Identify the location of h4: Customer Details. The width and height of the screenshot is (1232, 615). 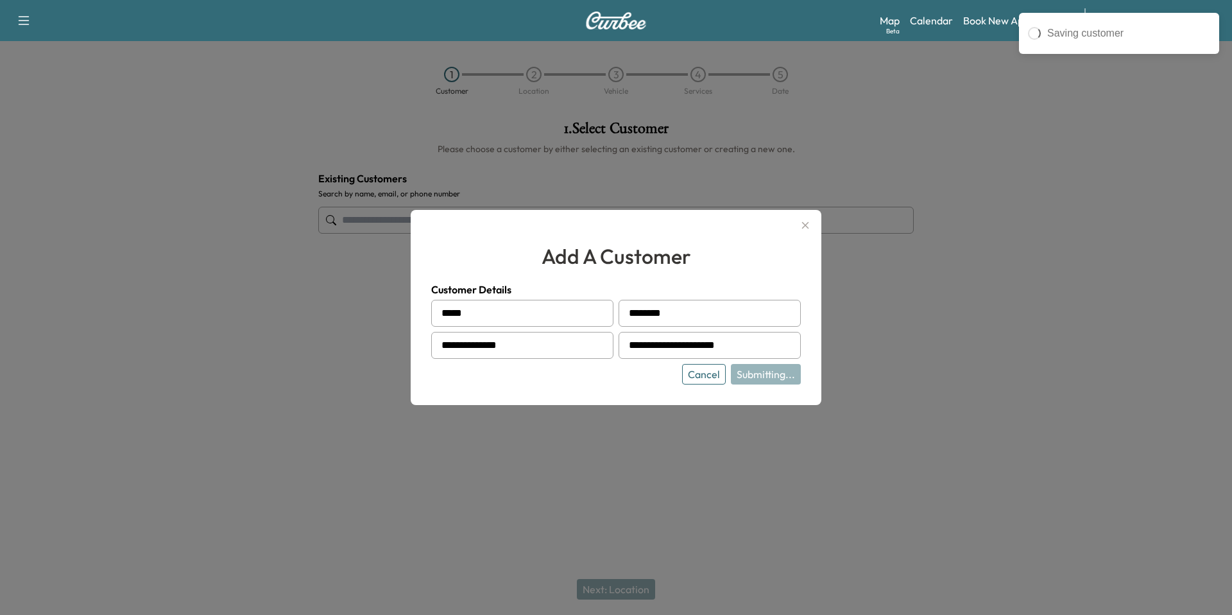
(616, 289).